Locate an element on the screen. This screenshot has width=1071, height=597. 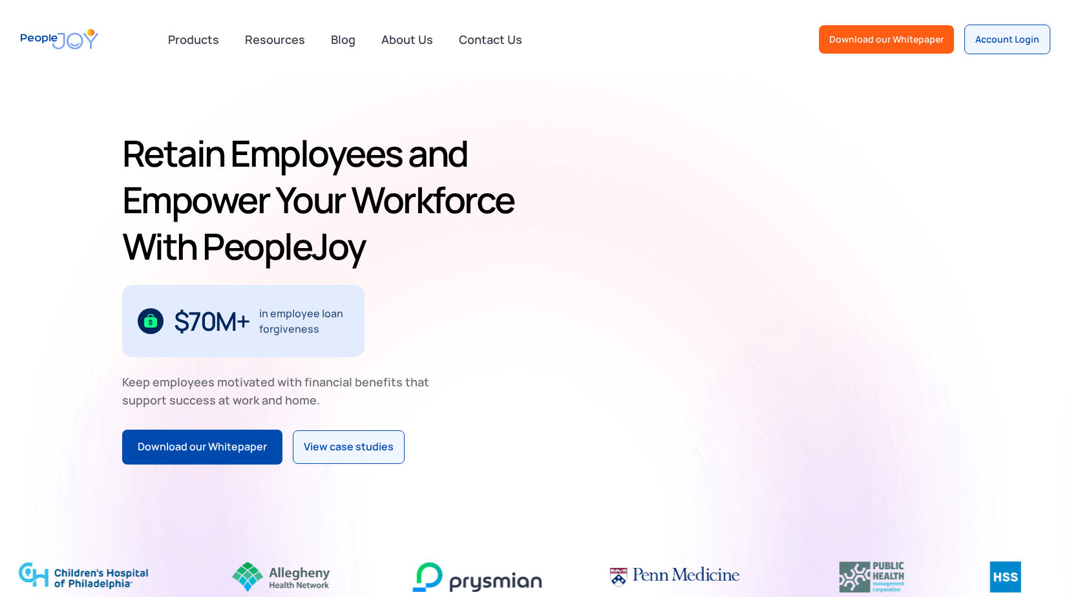
a: Account Login is located at coordinates (1007, 39).